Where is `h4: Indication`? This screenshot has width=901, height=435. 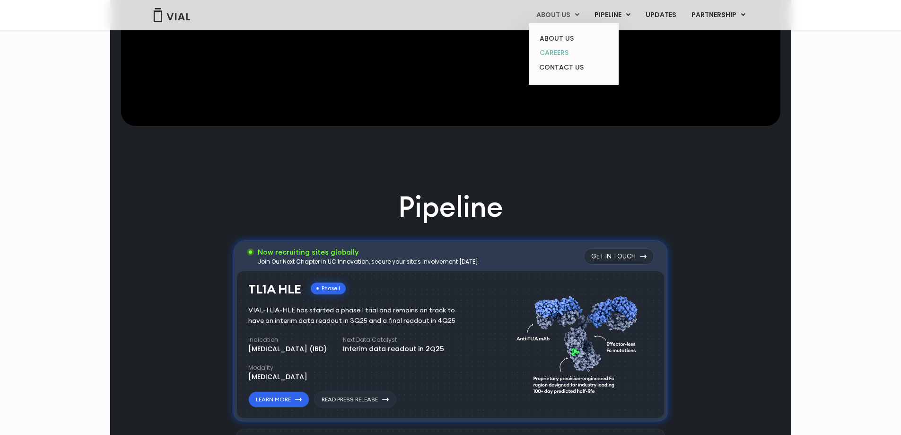
h4: Indication is located at coordinates (288, 340).